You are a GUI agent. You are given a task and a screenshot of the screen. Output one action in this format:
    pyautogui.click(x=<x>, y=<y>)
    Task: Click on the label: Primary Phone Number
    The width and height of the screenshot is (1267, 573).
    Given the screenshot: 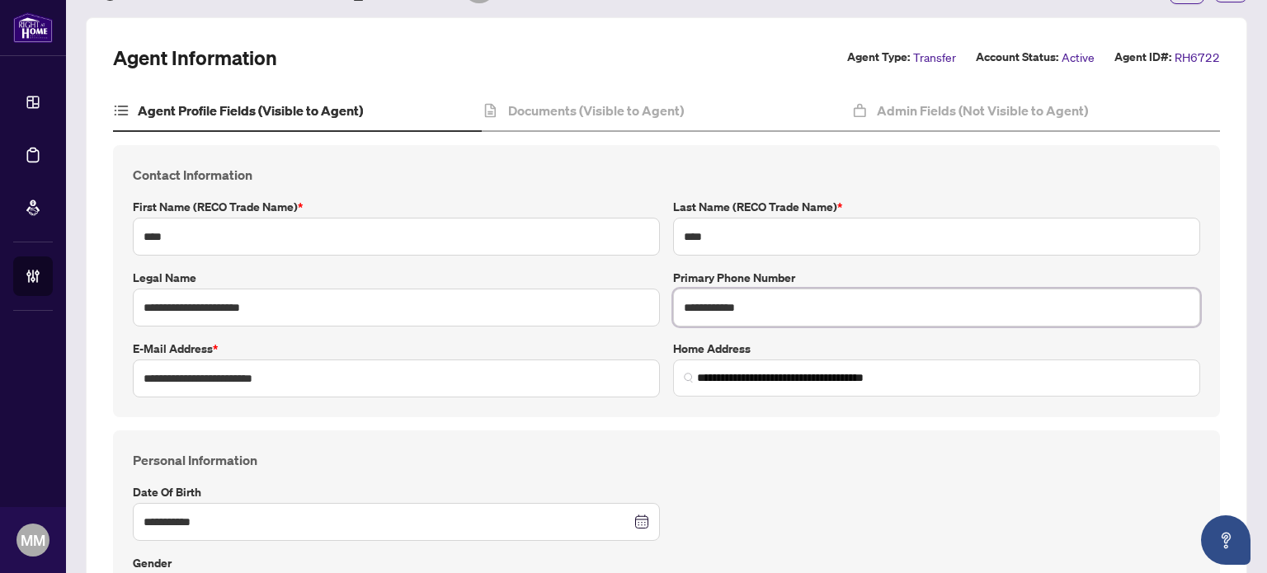 What is the action you would take?
    pyautogui.click(x=936, y=278)
    